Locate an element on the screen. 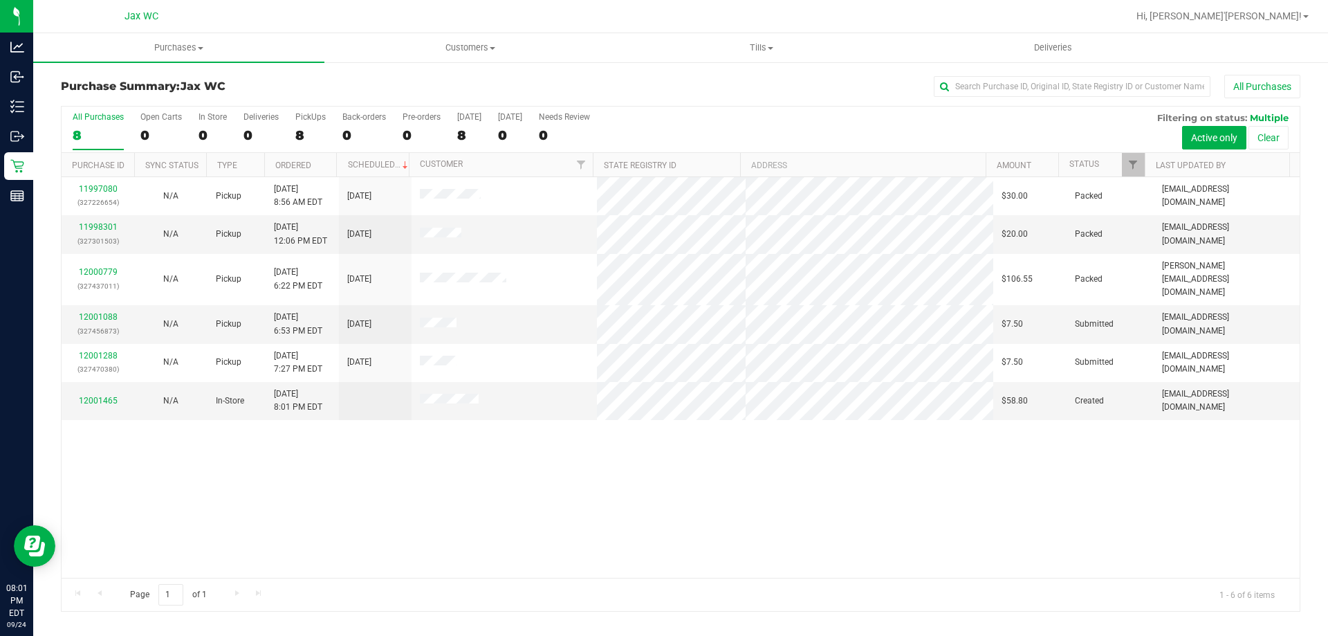  p: (327470380) is located at coordinates (98, 369).